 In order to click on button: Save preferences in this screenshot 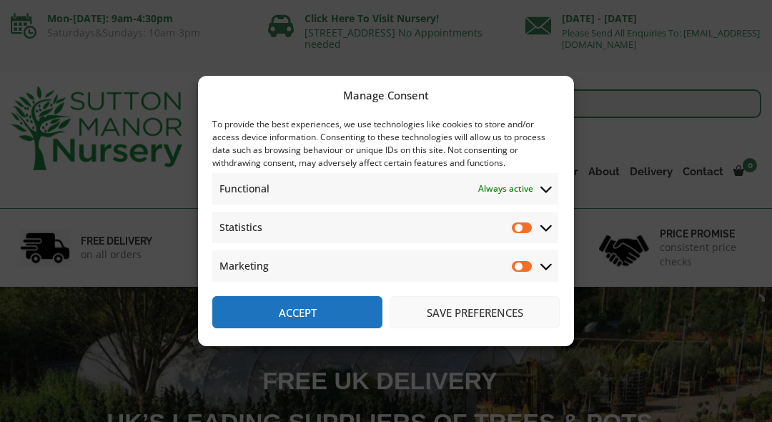, I will do `click(475, 312)`.